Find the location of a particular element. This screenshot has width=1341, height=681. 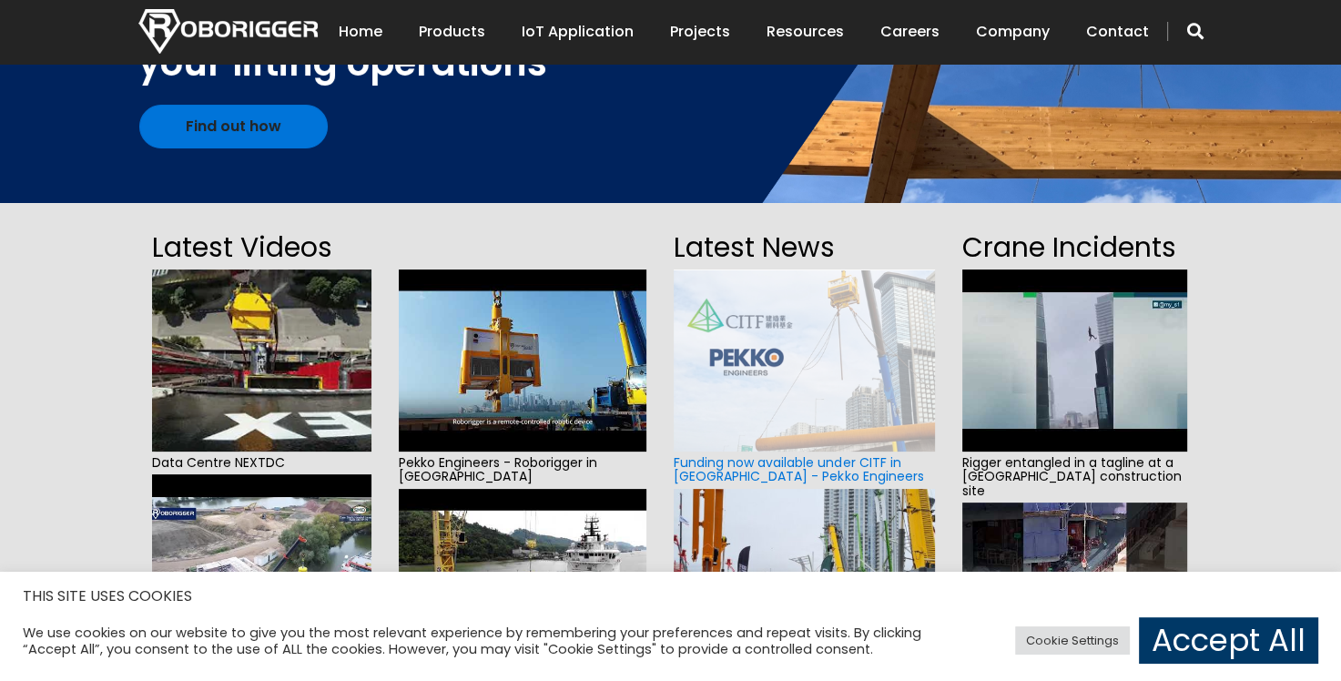

div: We use cookies on our website to give you the most relevant experience by remembering your prefer... is located at coordinates (476, 641).